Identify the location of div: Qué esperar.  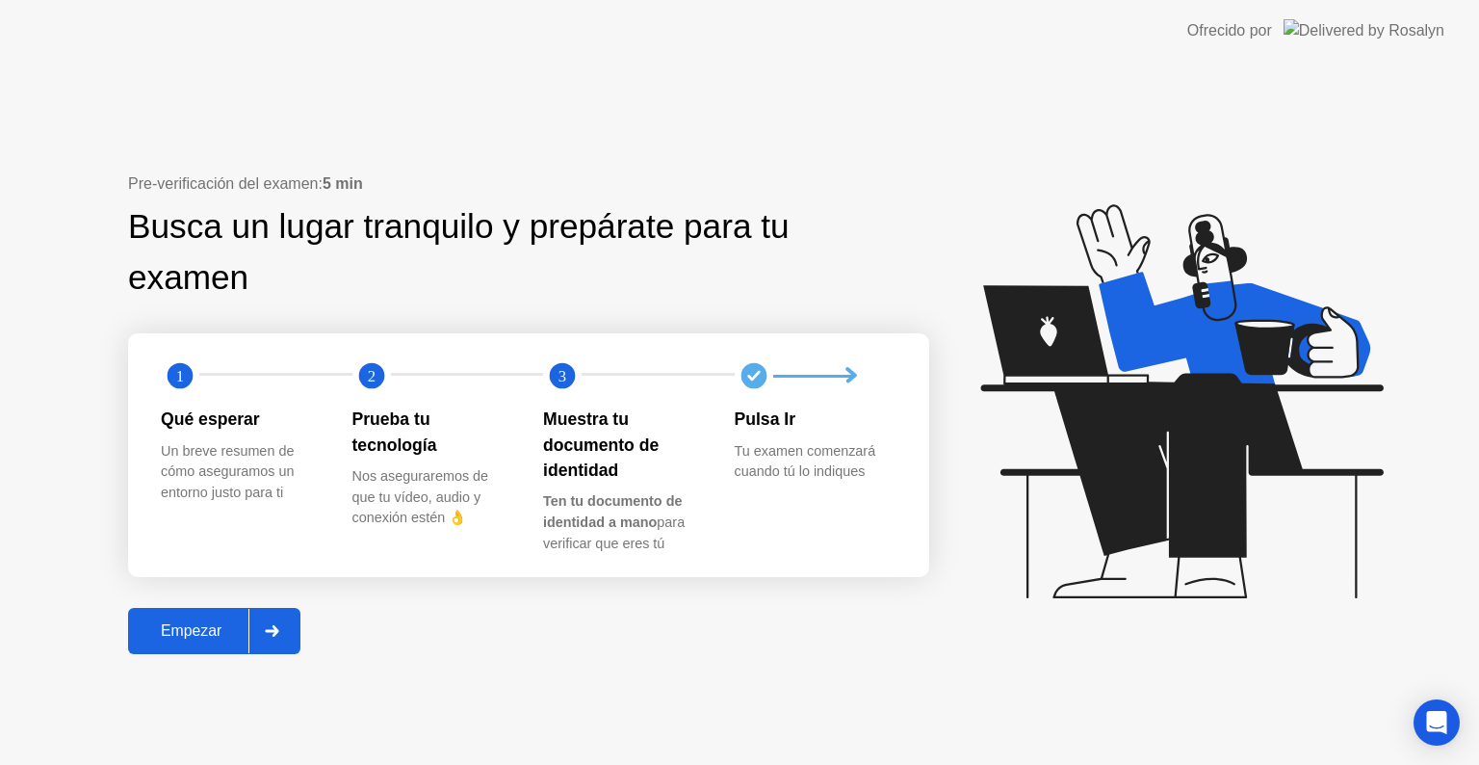
(241, 419).